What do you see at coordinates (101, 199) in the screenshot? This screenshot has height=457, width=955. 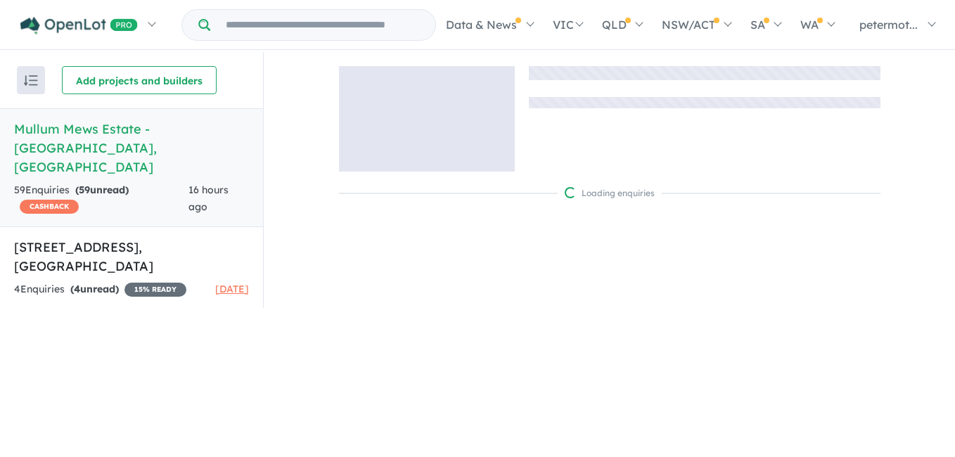 I see `div: 59 Enquir ies` at bounding box center [101, 199].